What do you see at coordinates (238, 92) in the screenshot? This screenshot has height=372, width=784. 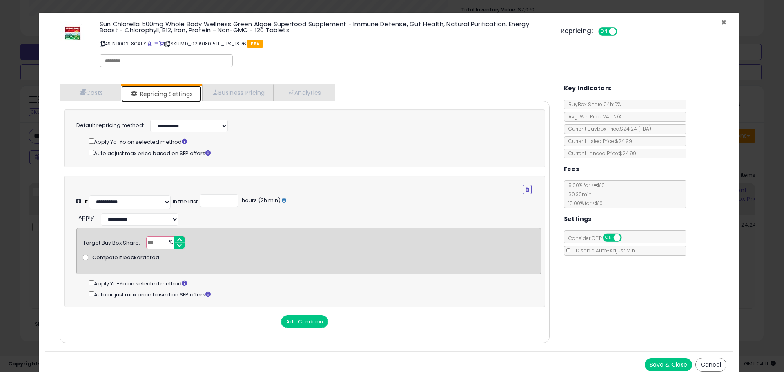 I see `a: Business Pricing` at bounding box center [238, 92].